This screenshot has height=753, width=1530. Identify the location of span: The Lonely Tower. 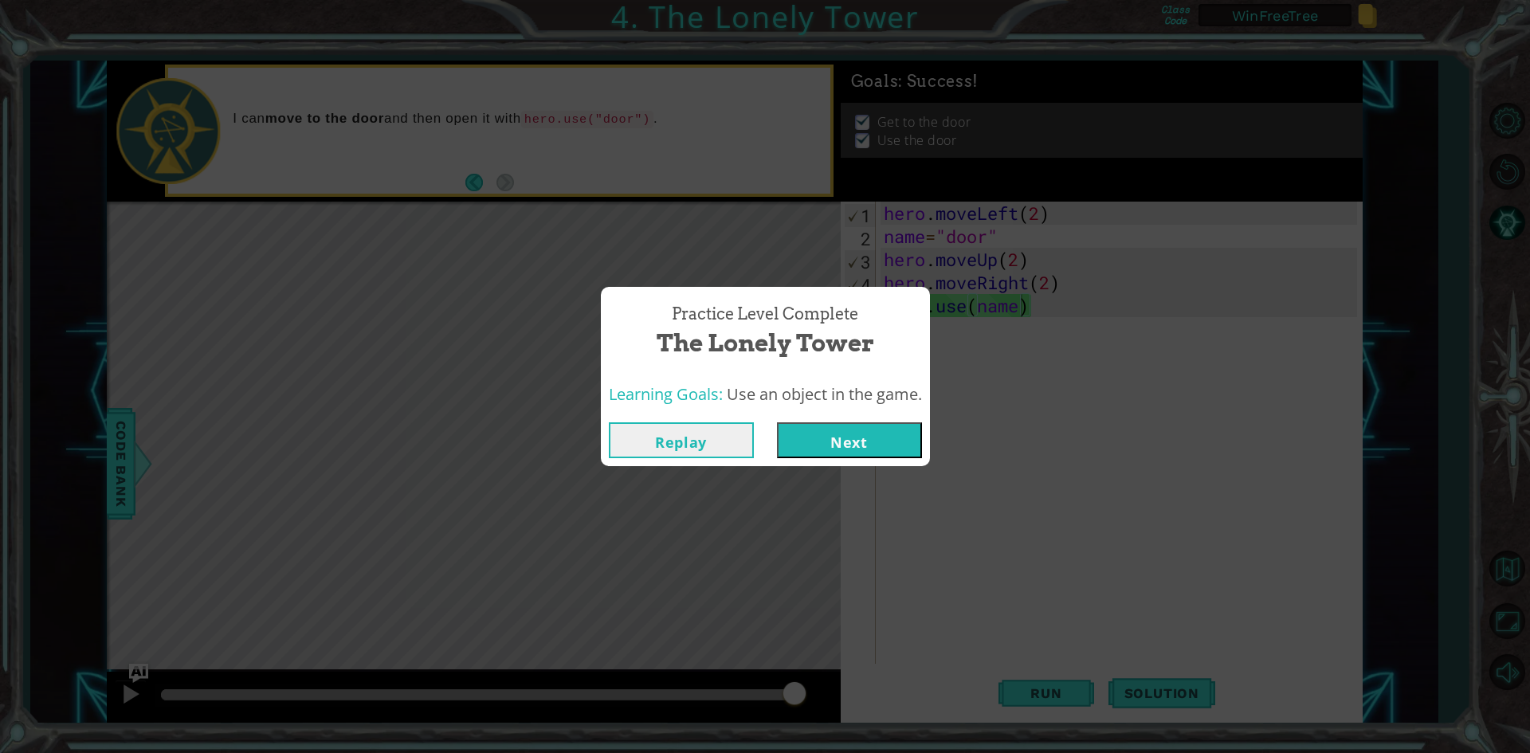
(765, 343).